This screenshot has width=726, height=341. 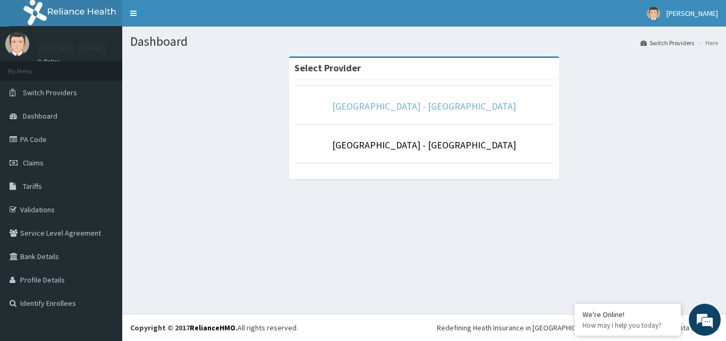 I want to click on span: Claims, so click(x=33, y=163).